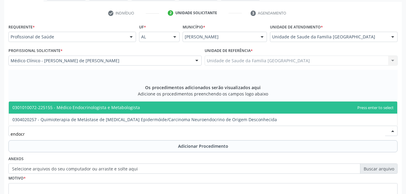 This screenshot has width=406, height=194. Describe the element at coordinates (203, 87) in the screenshot. I see `span: Os procedimentos adicionados serão visualizados aqui` at that location.